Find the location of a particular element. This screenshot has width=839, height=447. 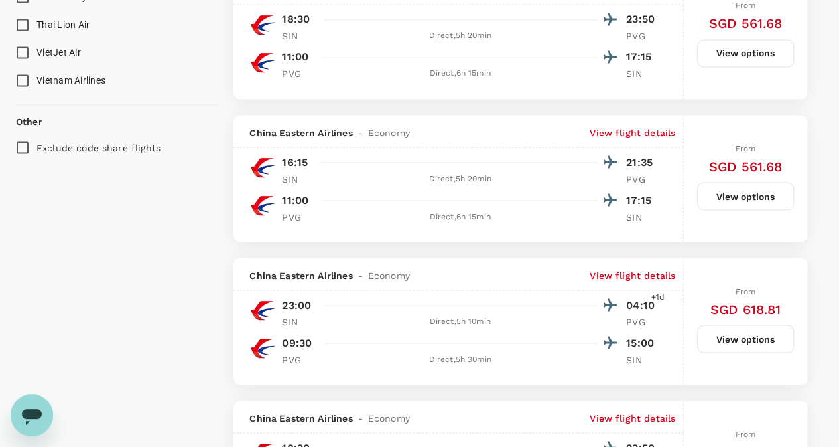

p: Exclude code share flights is located at coordinates (98, 147).